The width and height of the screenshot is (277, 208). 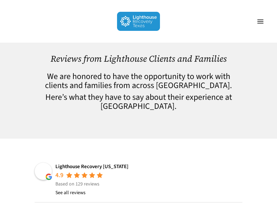 I want to click on div: 4.9, so click(x=59, y=176).